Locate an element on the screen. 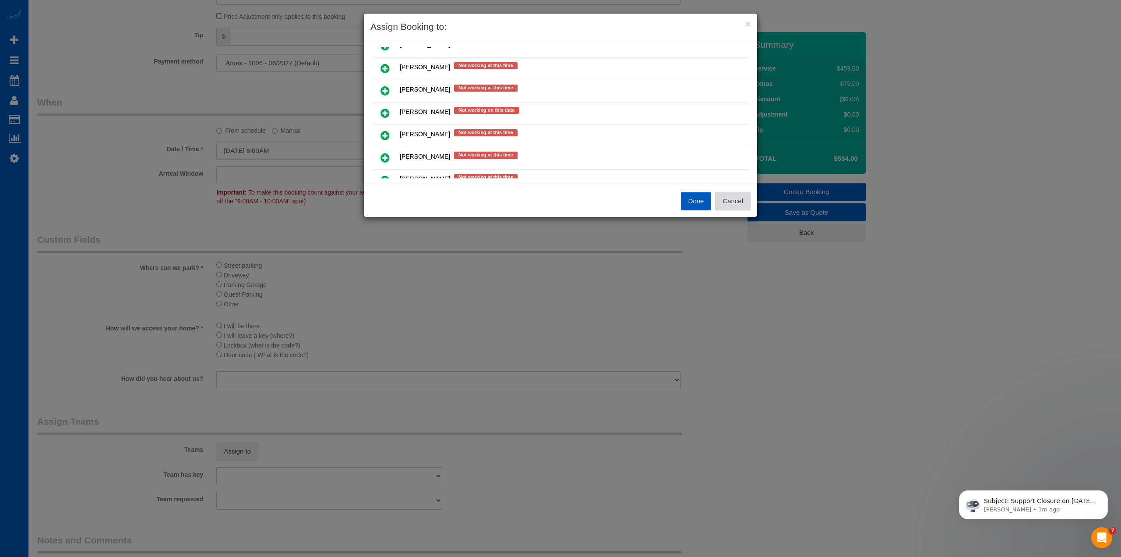  span: Not working on this date is located at coordinates (487, 110).